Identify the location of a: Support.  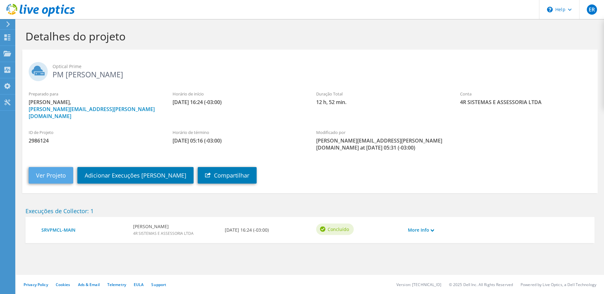
(159, 285).